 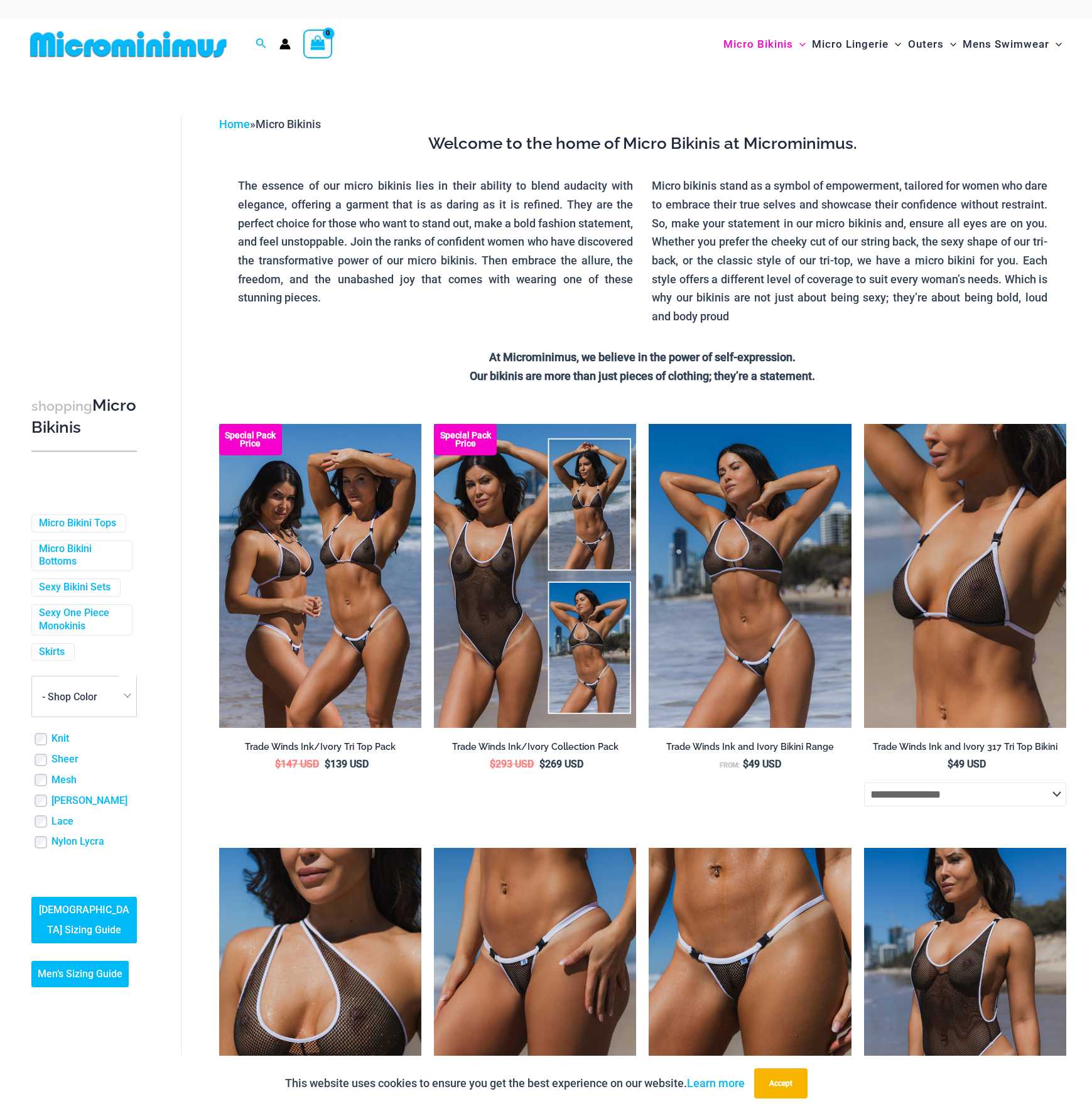 I want to click on p: The essence of our micro bikinis lies in their ability to blend audacity with elegance, offering ..., so click(x=436, y=242).